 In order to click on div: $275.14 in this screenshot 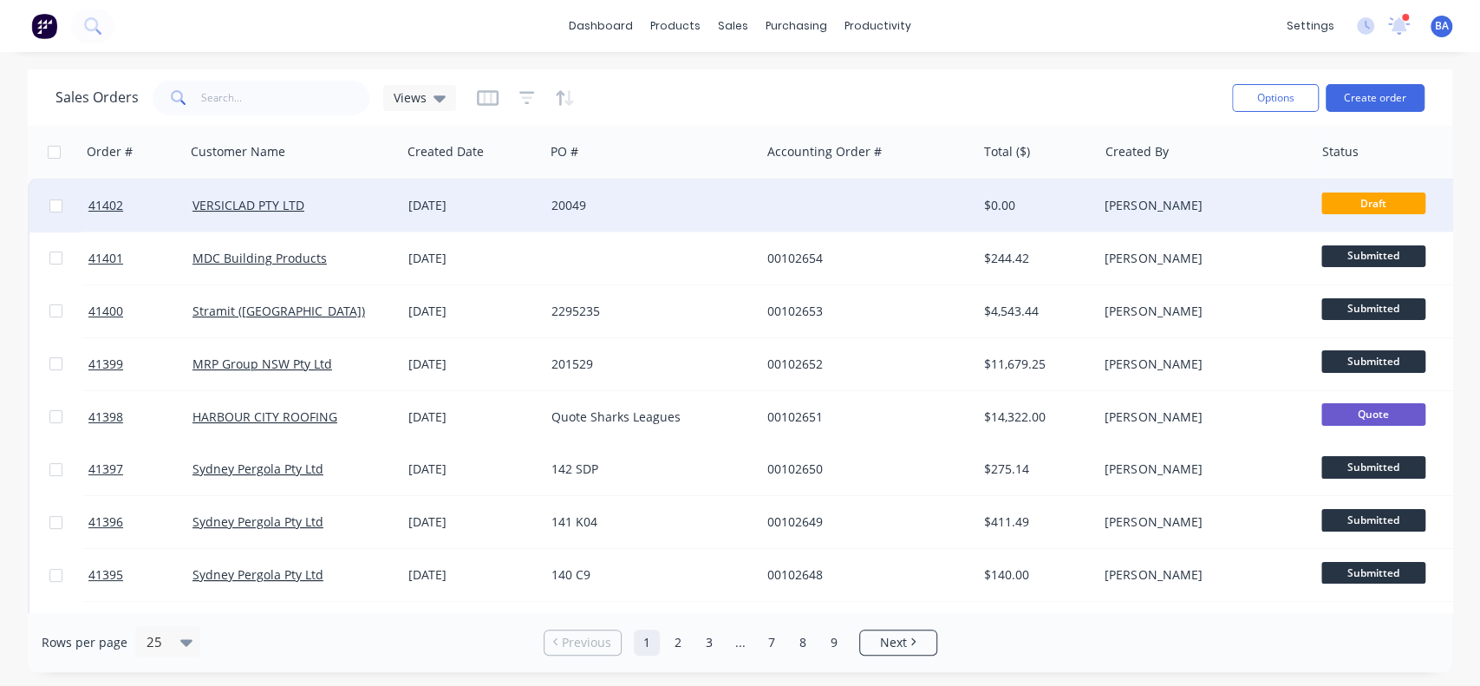, I will do `click(1034, 469)`.